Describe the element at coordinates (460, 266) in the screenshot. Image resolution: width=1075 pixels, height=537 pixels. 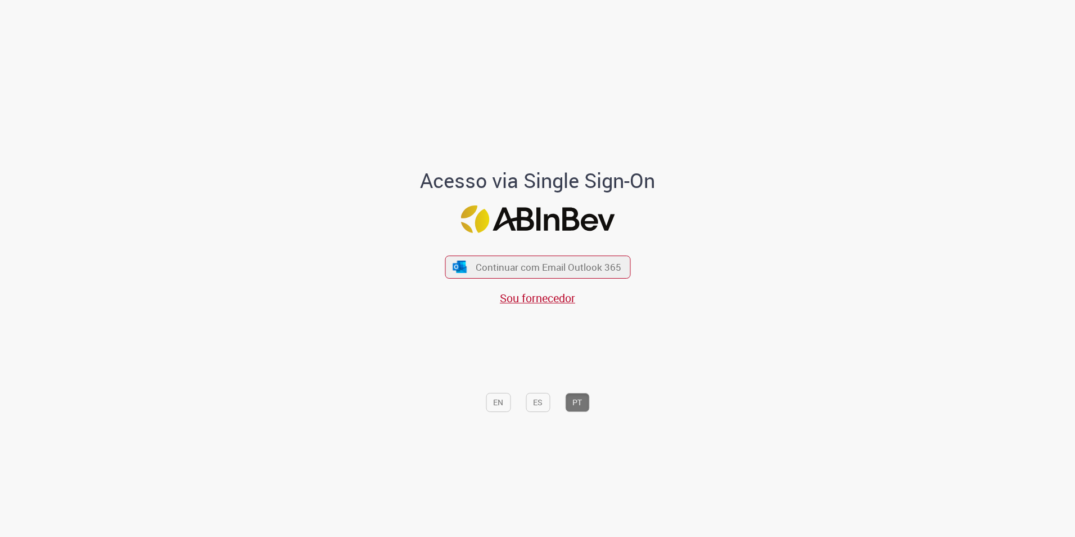
I see `img: ícone Azure/Microsoft 360` at that location.